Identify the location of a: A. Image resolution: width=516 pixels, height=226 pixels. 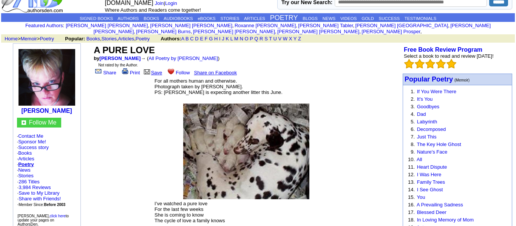
(183, 39).